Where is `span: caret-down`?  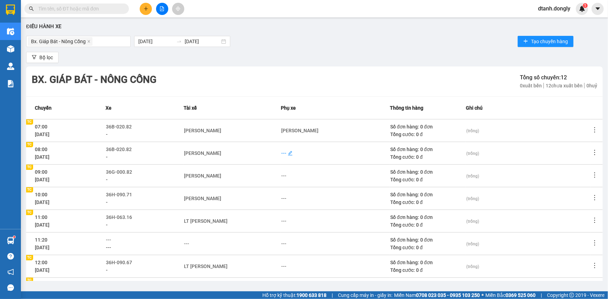 span: caret-down is located at coordinates (598, 9).